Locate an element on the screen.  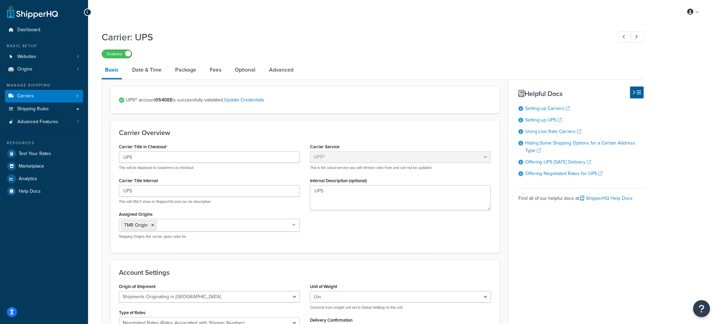
span: Carriers is located at coordinates (25, 96).